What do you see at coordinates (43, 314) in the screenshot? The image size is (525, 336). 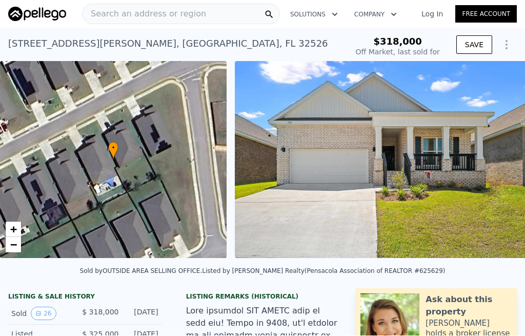 I see `button: View historical data` at bounding box center [43, 314].